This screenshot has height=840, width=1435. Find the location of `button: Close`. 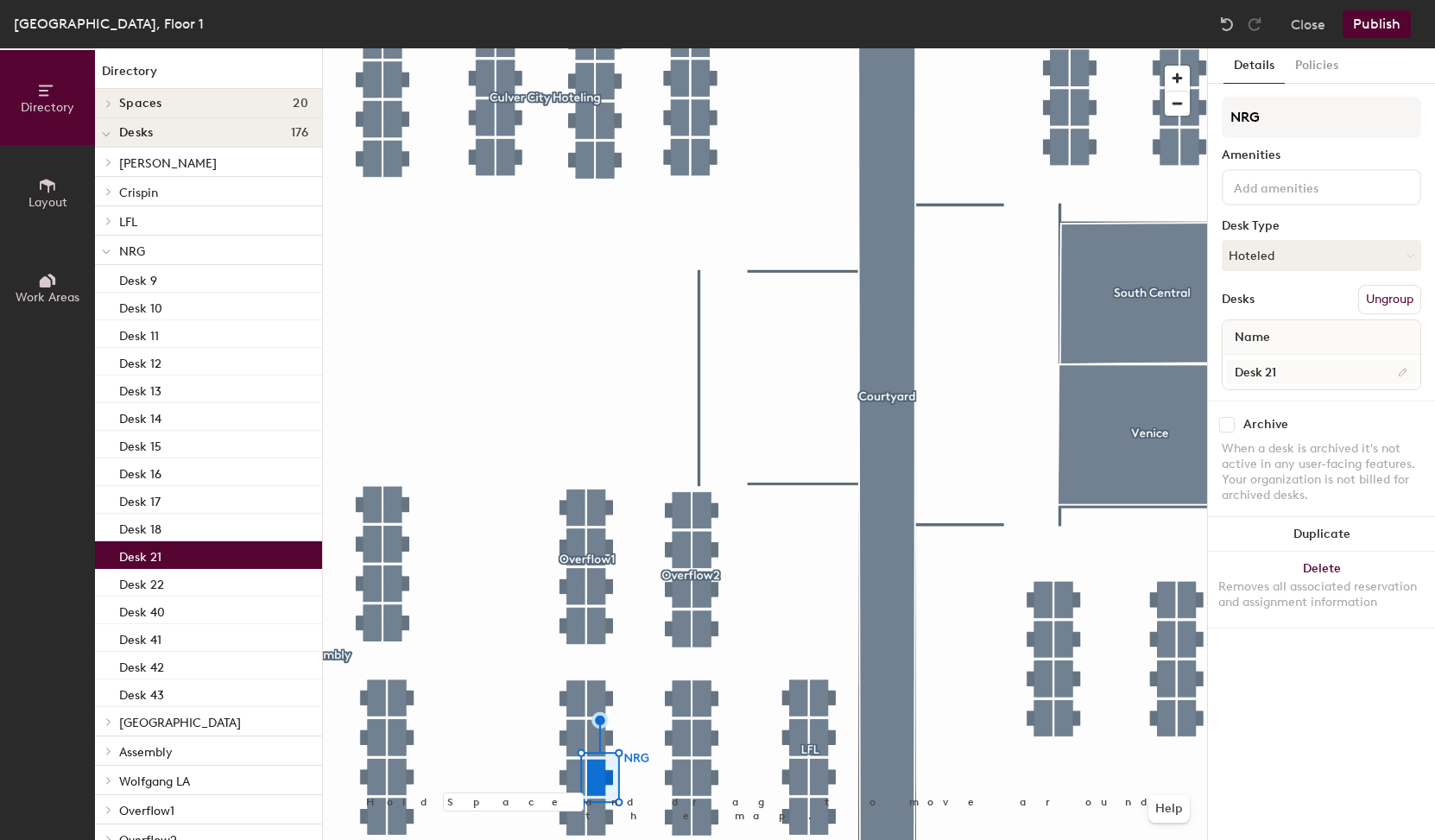

button: Close is located at coordinates (1308, 24).